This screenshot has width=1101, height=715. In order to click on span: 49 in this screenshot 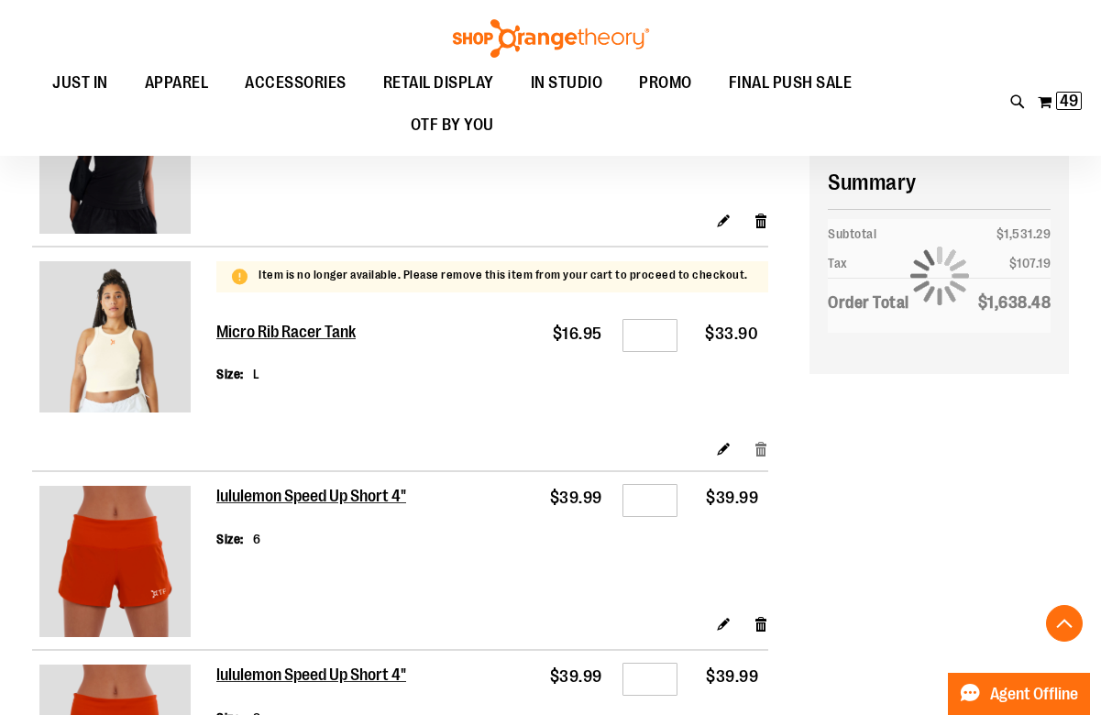, I will do `click(1069, 101)`.